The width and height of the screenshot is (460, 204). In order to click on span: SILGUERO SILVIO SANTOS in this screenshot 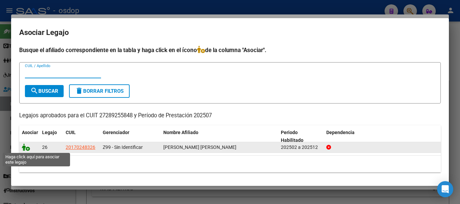, I will do `click(199, 147)`.